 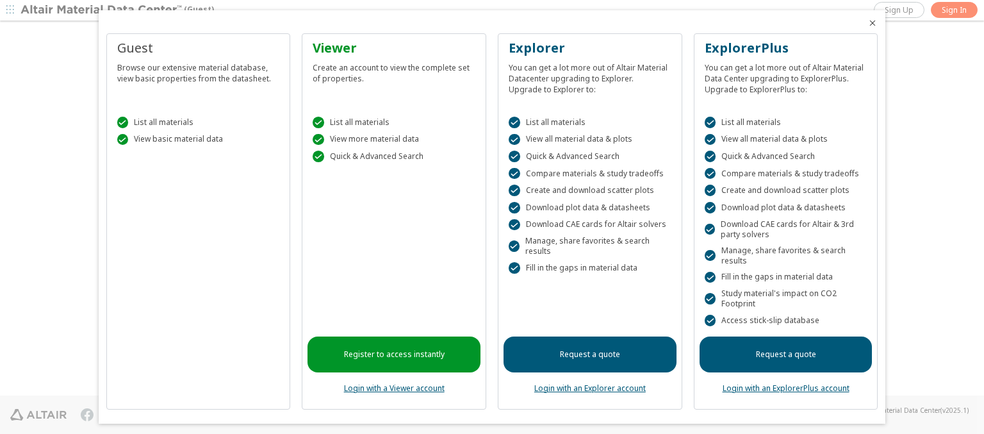 What do you see at coordinates (199, 140) in the screenshot?
I see `div: View basic material data` at bounding box center [199, 140].